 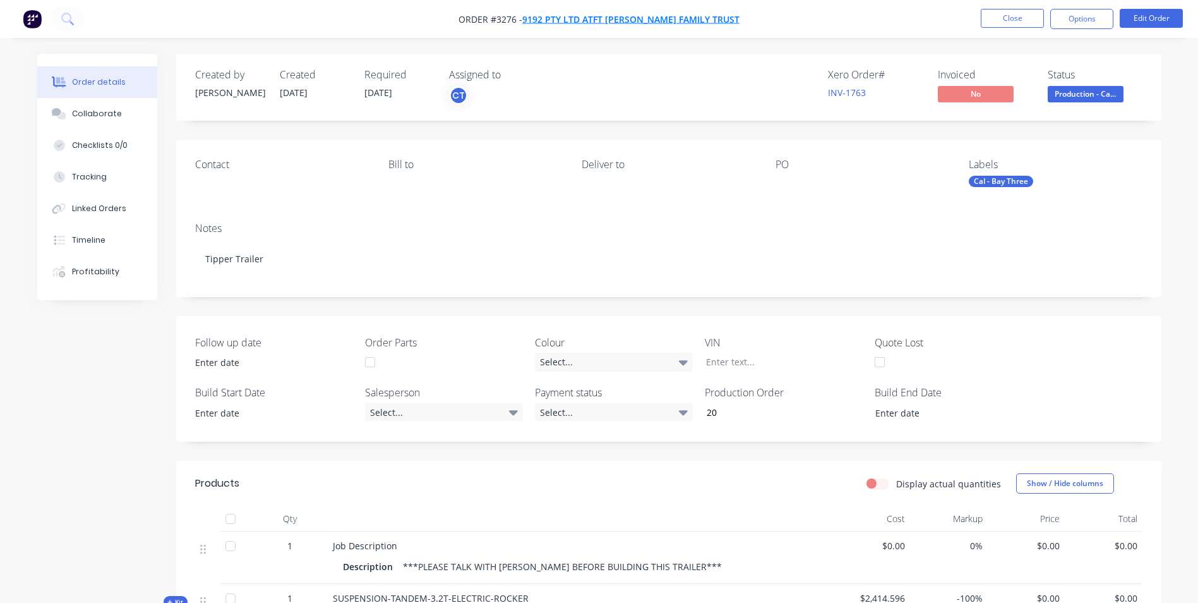 I want to click on div: Linked Orders, so click(x=99, y=208).